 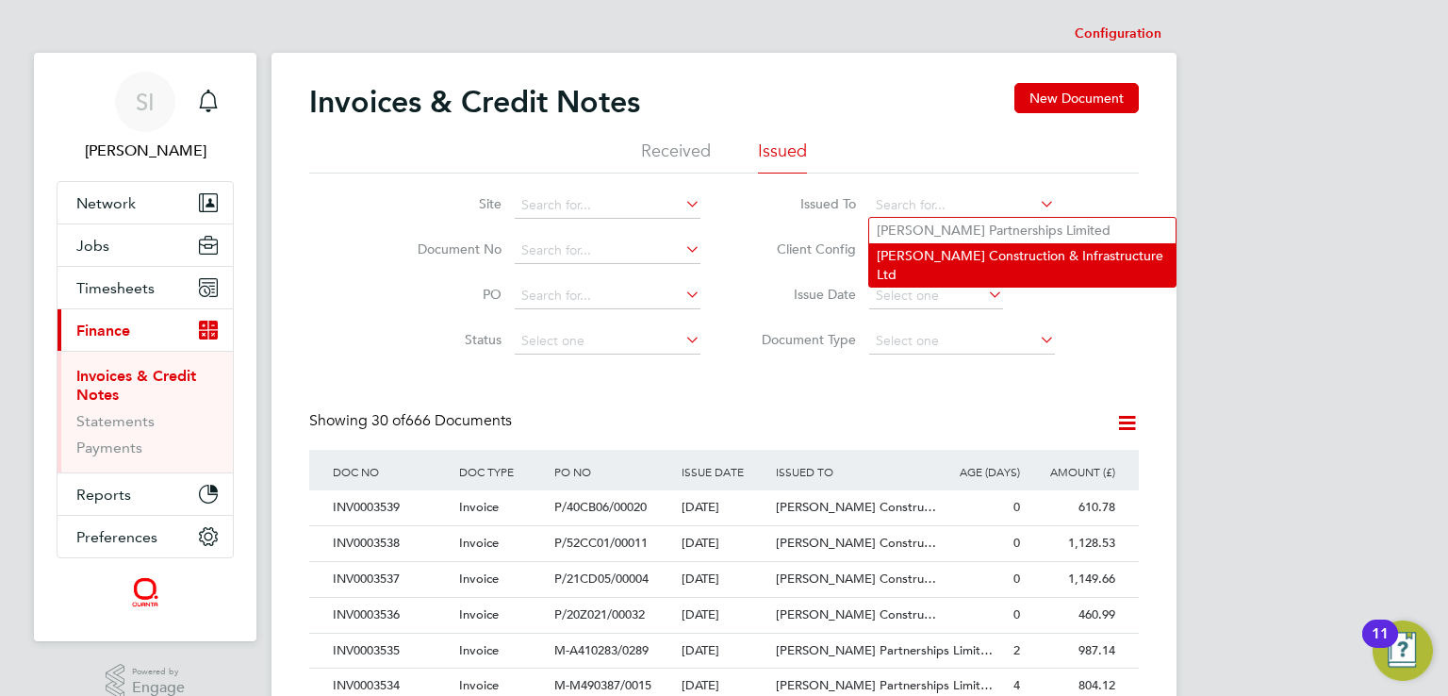 What do you see at coordinates (801, 339) in the screenshot?
I see `label: Document Type` at bounding box center [801, 339].